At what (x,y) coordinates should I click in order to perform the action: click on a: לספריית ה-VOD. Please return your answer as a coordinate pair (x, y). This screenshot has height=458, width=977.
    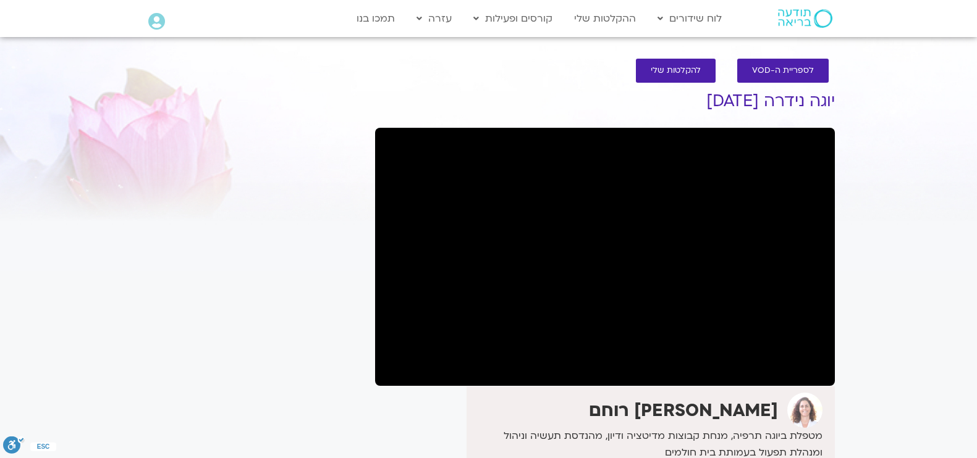
    Looking at the image, I should click on (783, 70).